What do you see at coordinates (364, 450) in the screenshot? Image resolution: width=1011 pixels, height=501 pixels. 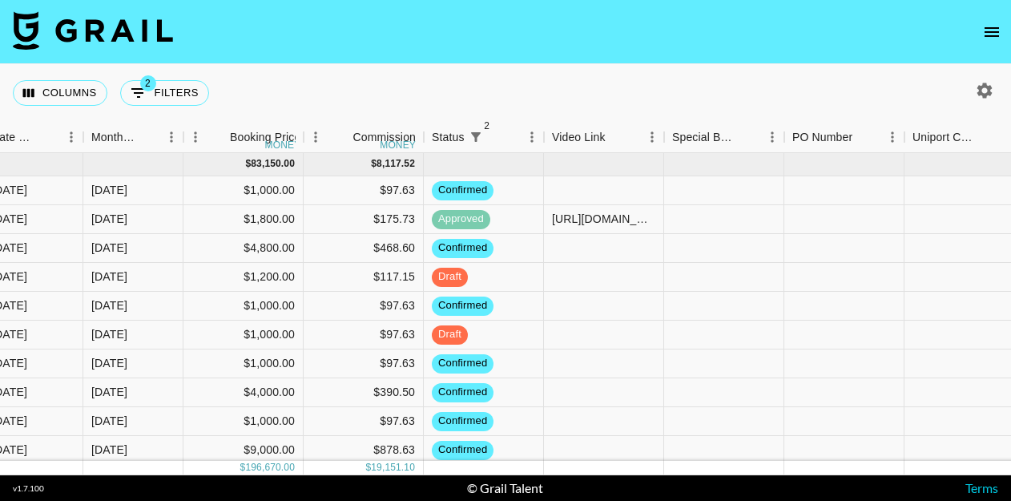 I see `div: $878.63` at bounding box center [364, 450].